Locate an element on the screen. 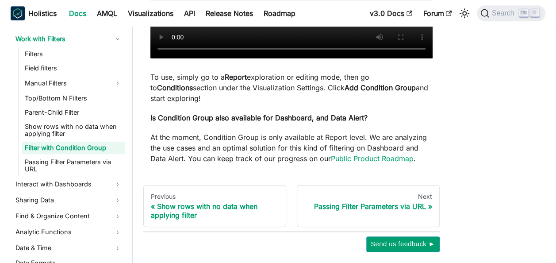 This screenshot has width=556, height=263. nav: Docs pages is located at coordinates (292, 206).